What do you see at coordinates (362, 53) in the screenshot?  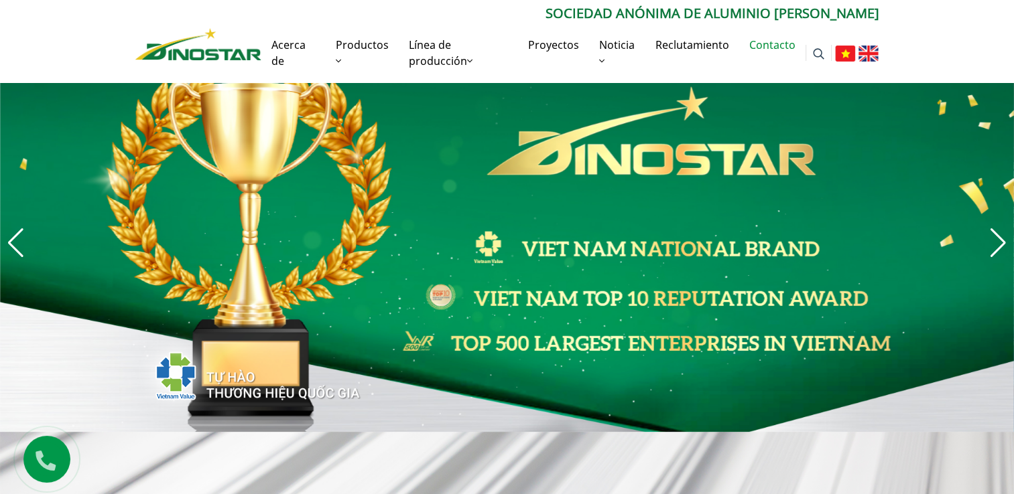 I see `a: Productos` at bounding box center [362, 53].